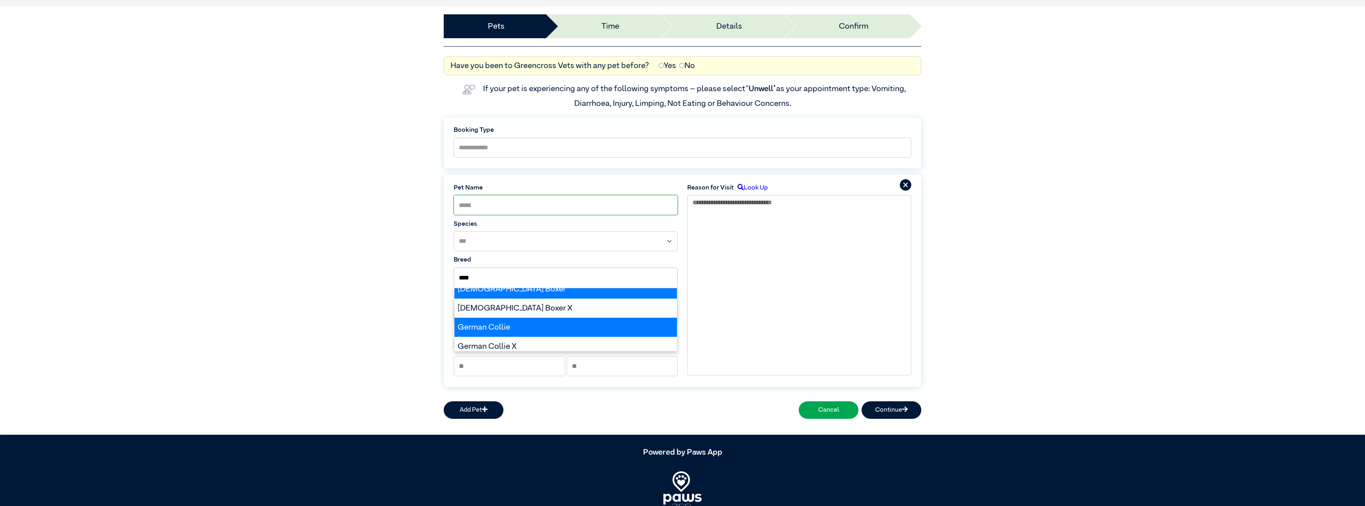 This screenshot has height=506, width=1365. What do you see at coordinates (828, 410) in the screenshot?
I see `button: Cancel` at bounding box center [828, 410].